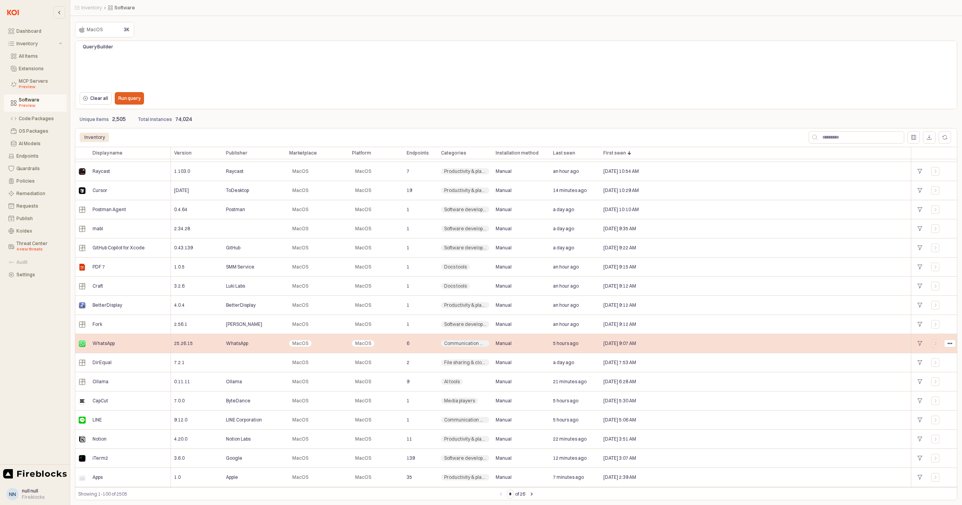 The height and width of the screenshot is (505, 962). Describe the element at coordinates (234, 458) in the screenshot. I see `span: Google` at that location.